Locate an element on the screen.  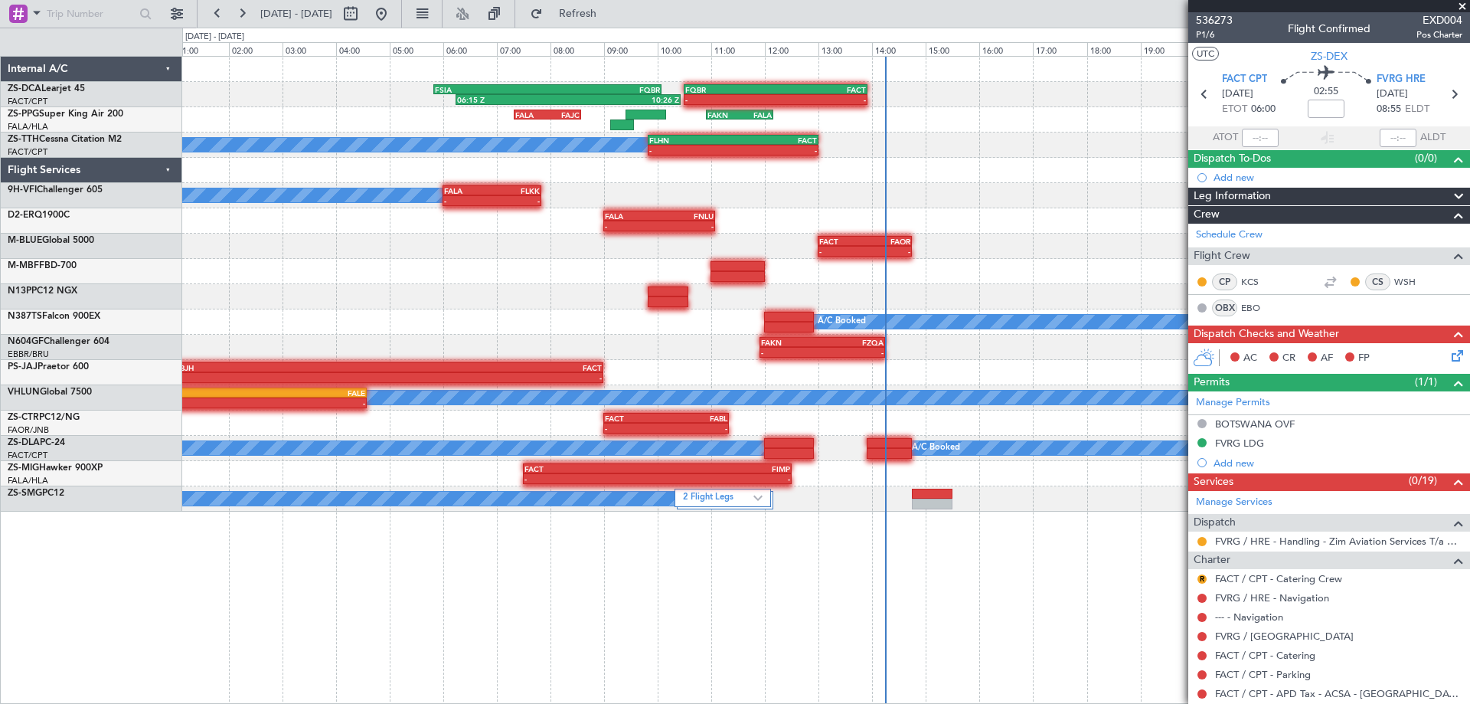
span: Leg Information is located at coordinates (1232, 196).